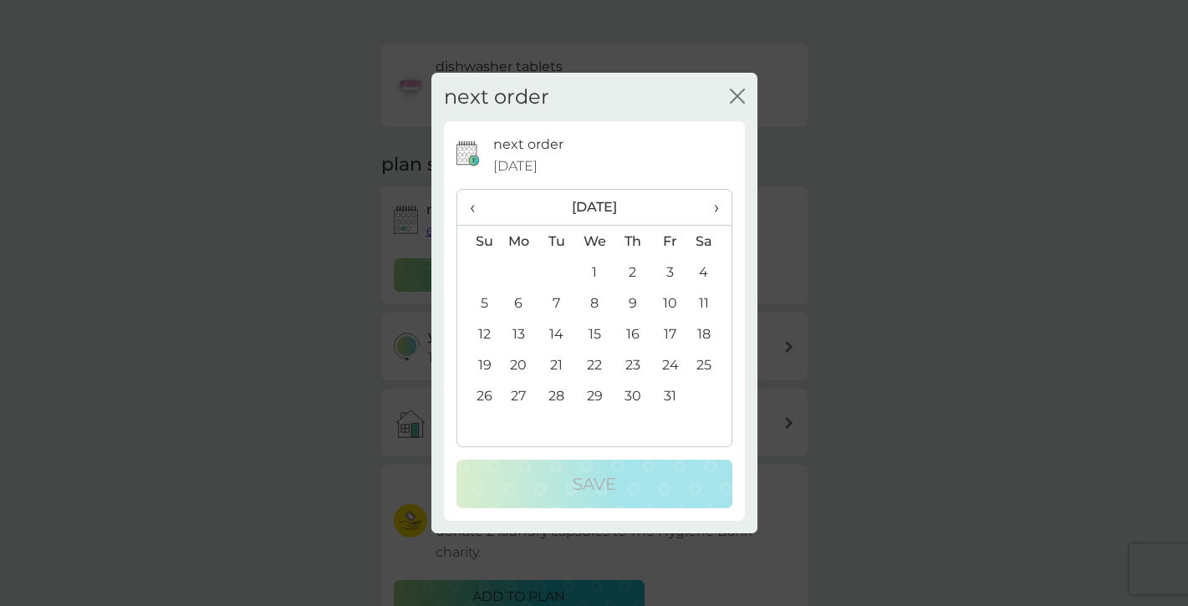  What do you see at coordinates (496, 97) in the screenshot?
I see `h2: next order` at bounding box center [496, 97].